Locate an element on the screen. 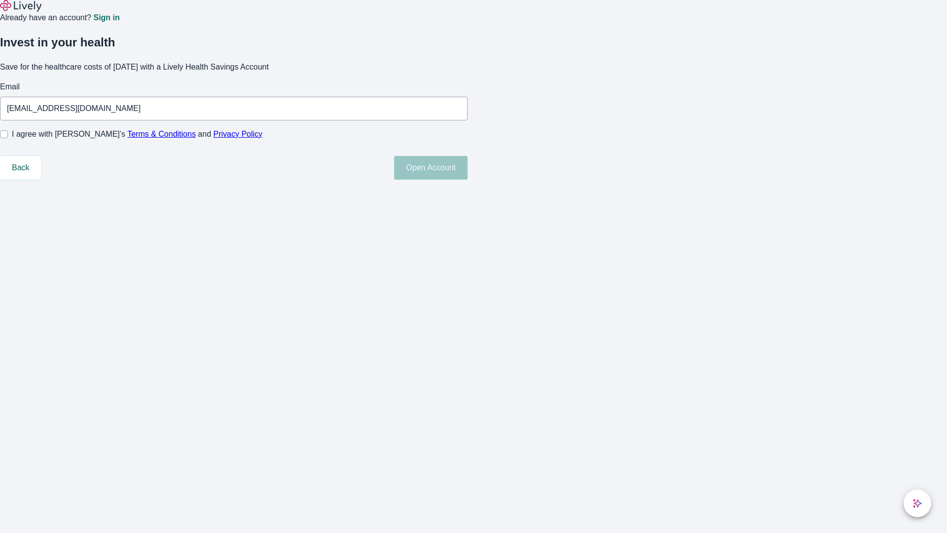 This screenshot has width=947, height=533. svg: Lively AI Assistant is located at coordinates (917, 503).